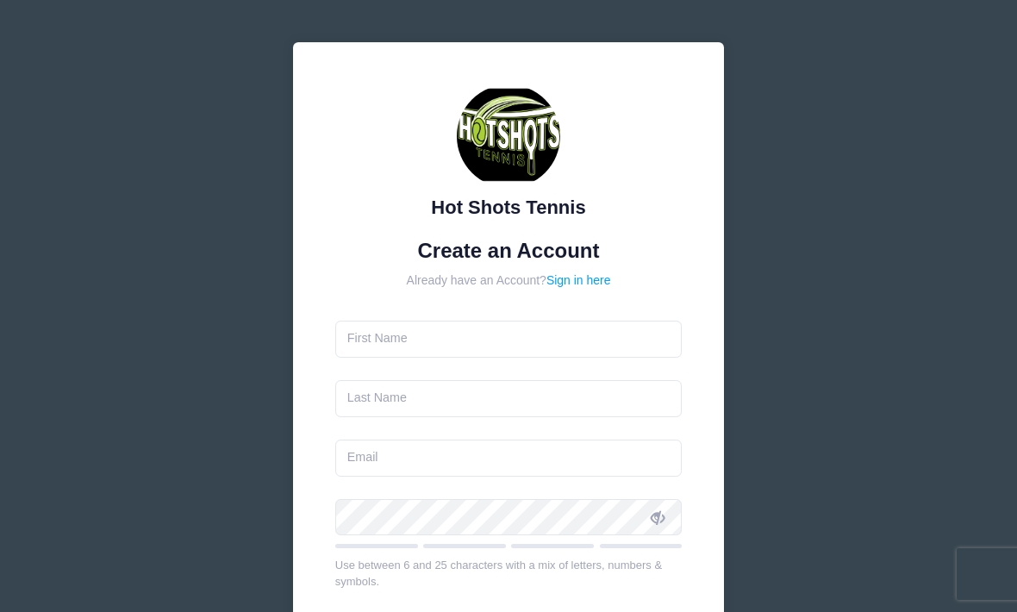 The width and height of the screenshot is (1017, 612). I want to click on input: Last Name, so click(508, 398).